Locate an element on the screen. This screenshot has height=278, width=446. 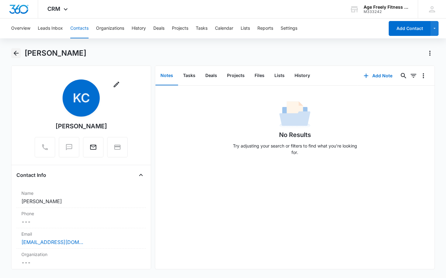
span: KC is located at coordinates (81, 98).